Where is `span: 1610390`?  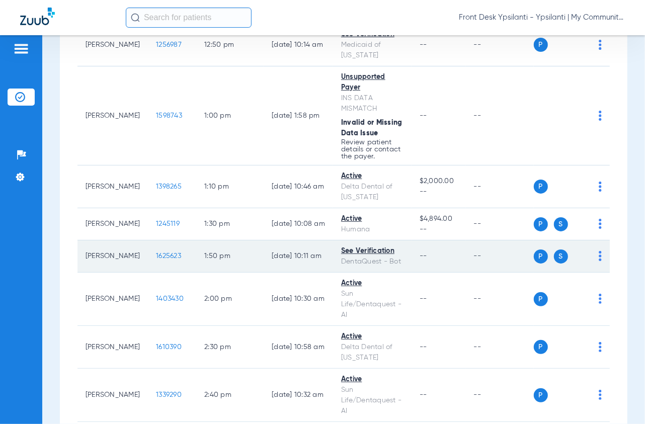
span: 1610390 is located at coordinates (169, 347).